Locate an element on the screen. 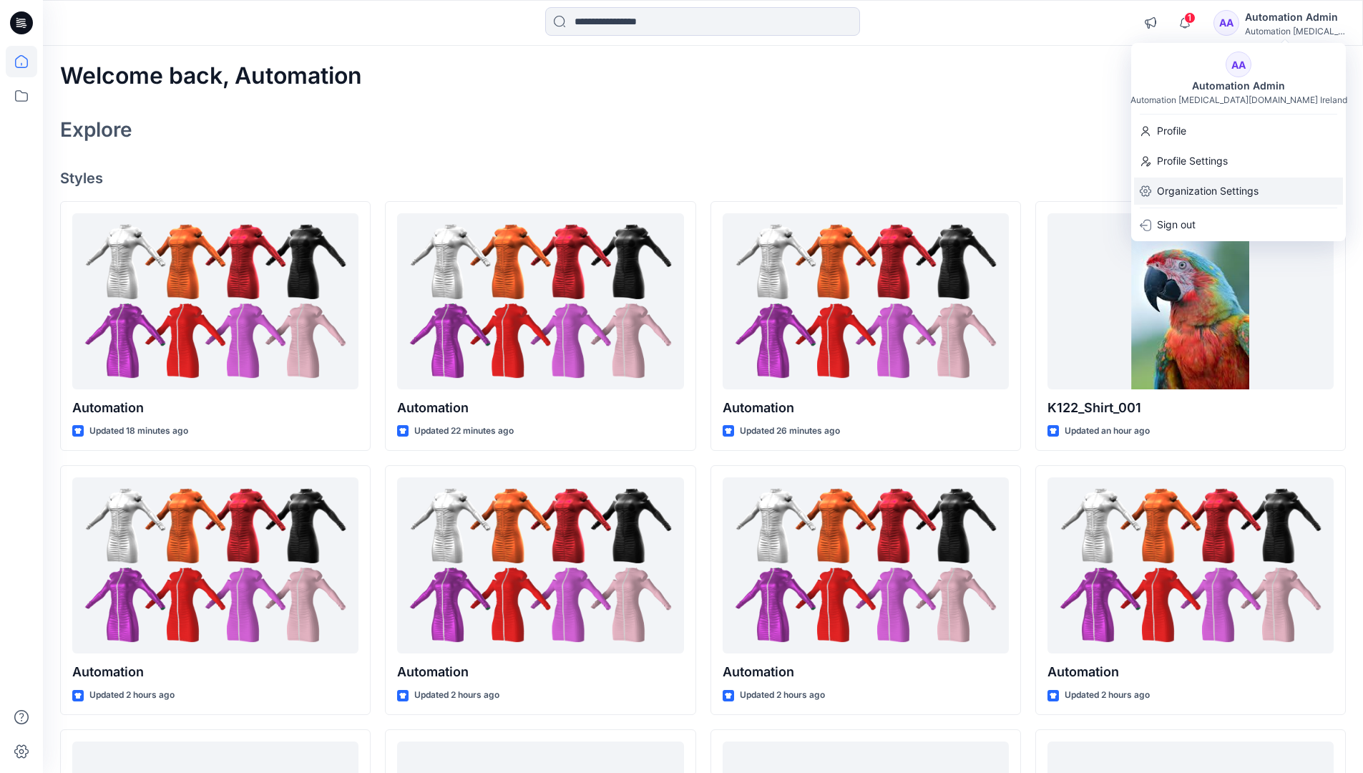 Image resolution: width=1363 pixels, height=773 pixels. p: Profile is located at coordinates (1171, 131).